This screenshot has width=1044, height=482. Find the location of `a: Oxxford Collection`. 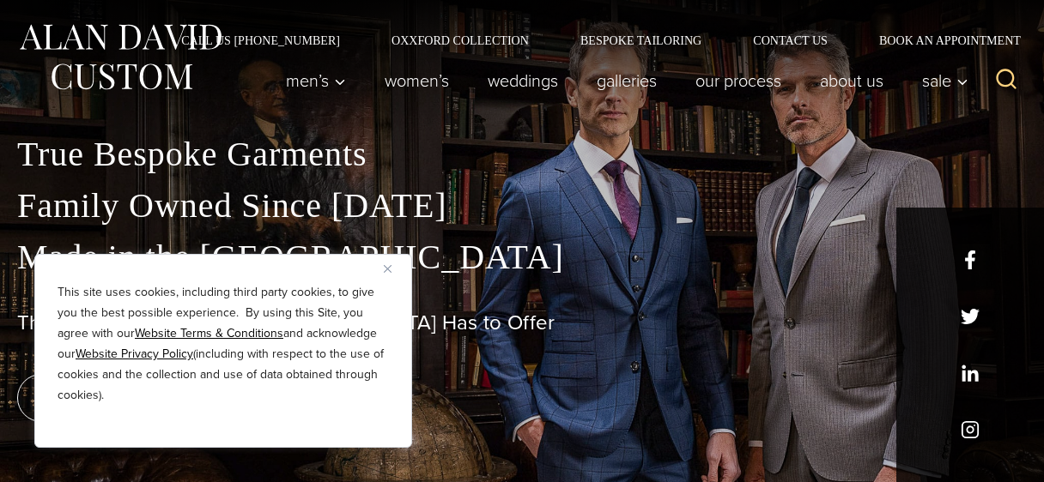

a: Oxxford Collection is located at coordinates (460, 40).